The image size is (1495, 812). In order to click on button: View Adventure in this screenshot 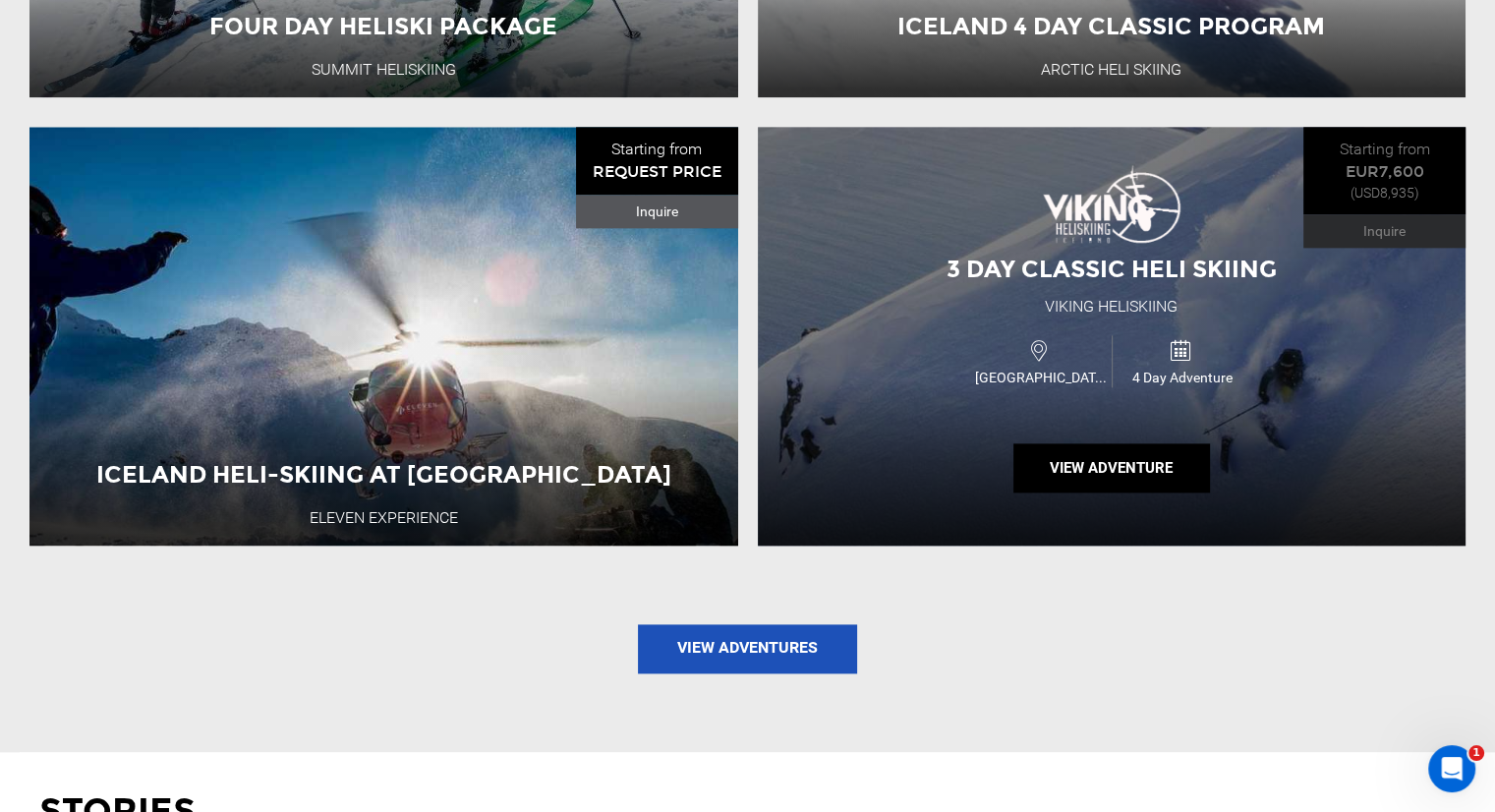, I will do `click(1111, 468)`.